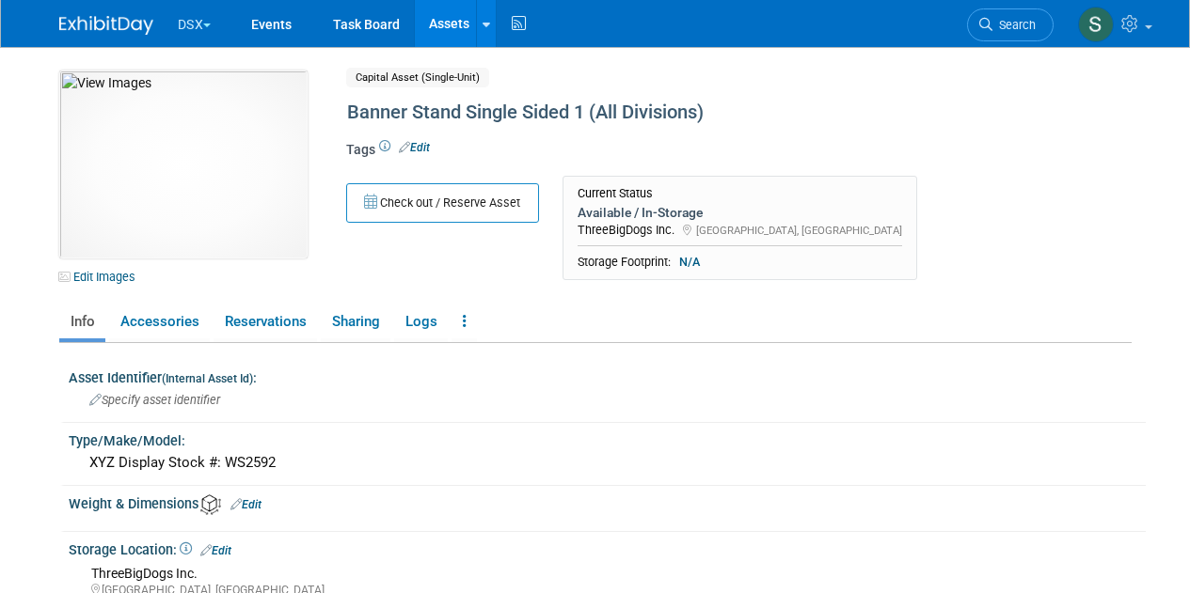 The width and height of the screenshot is (1190, 593). Describe the element at coordinates (699, 156) in the screenshot. I see `div: Tags` at that location.